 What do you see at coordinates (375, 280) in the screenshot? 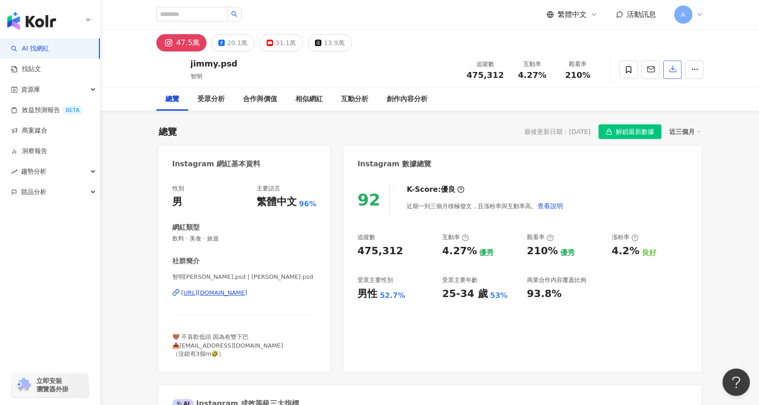
I see `div: 受眾主要性別` at bounding box center [375, 280].